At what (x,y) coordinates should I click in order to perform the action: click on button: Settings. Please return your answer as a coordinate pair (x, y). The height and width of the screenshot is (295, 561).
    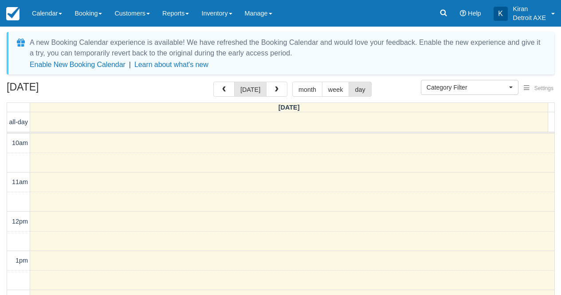
    Looking at the image, I should click on (538, 88).